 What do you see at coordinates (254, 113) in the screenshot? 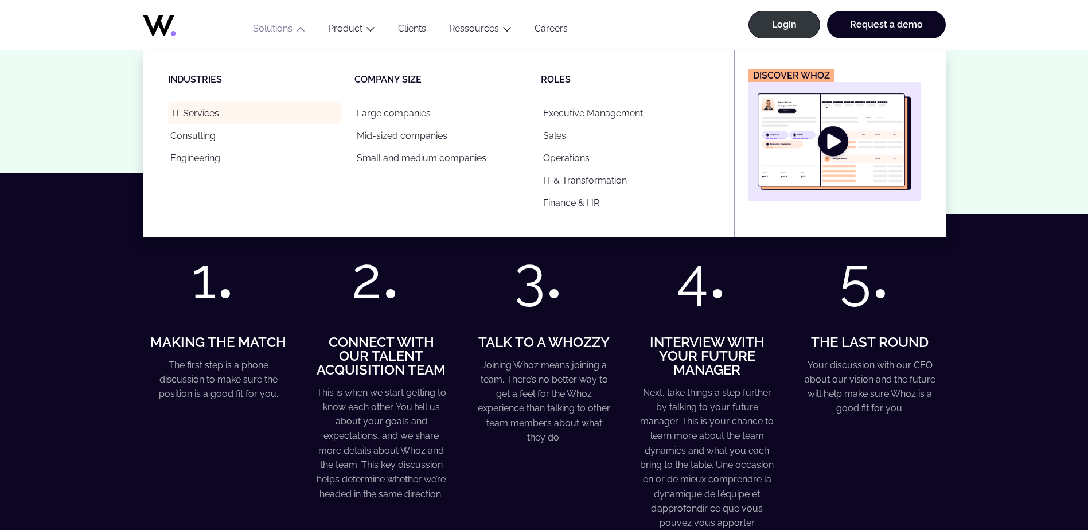
I see `a: IT Services` at bounding box center [254, 113].